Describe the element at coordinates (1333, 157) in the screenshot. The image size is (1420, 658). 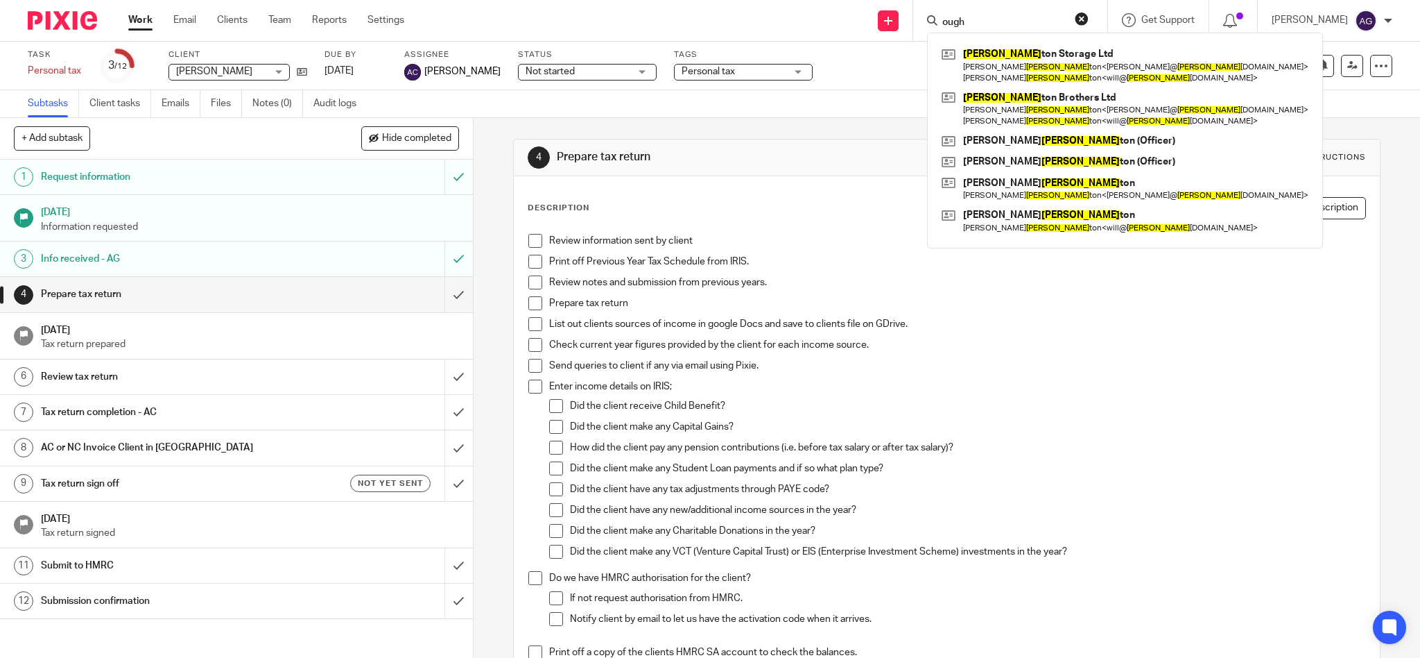
I see `div: Instructions` at that location.